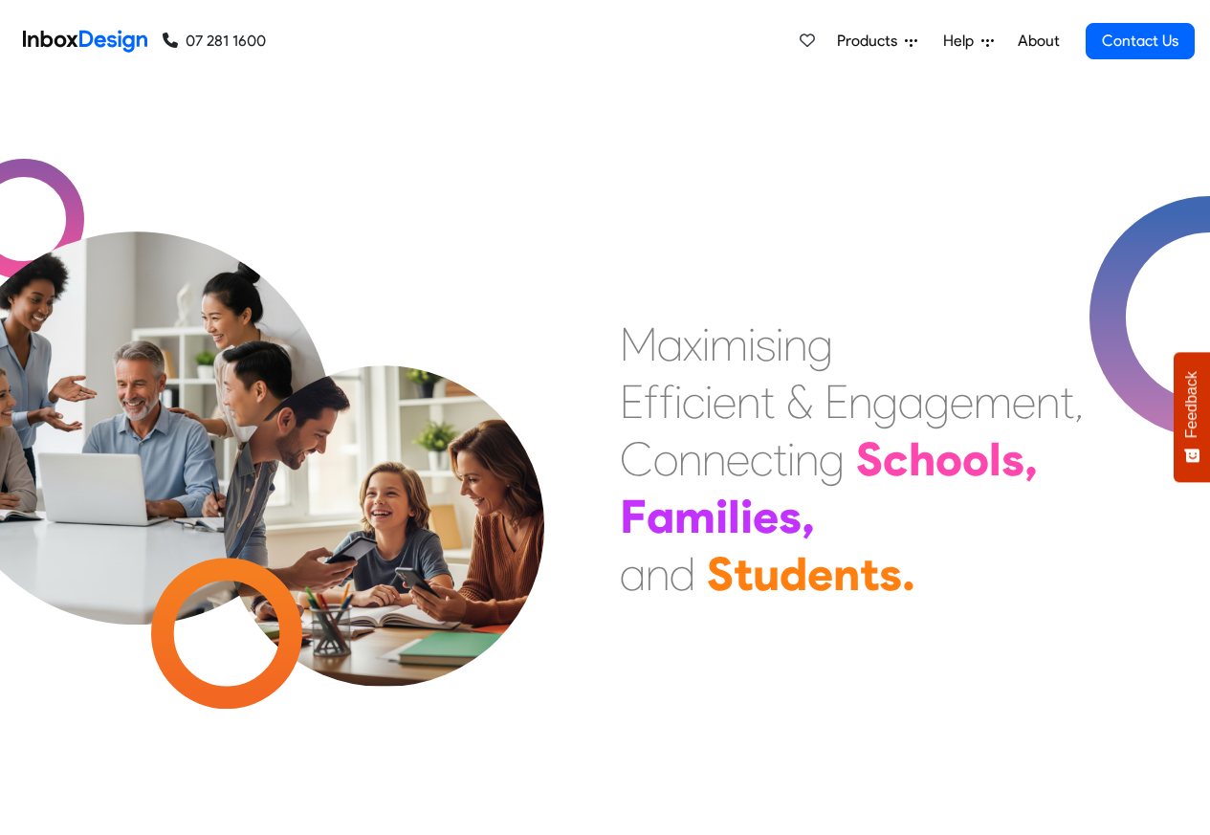  What do you see at coordinates (636, 459) in the screenshot?
I see `div: C` at bounding box center [636, 459].